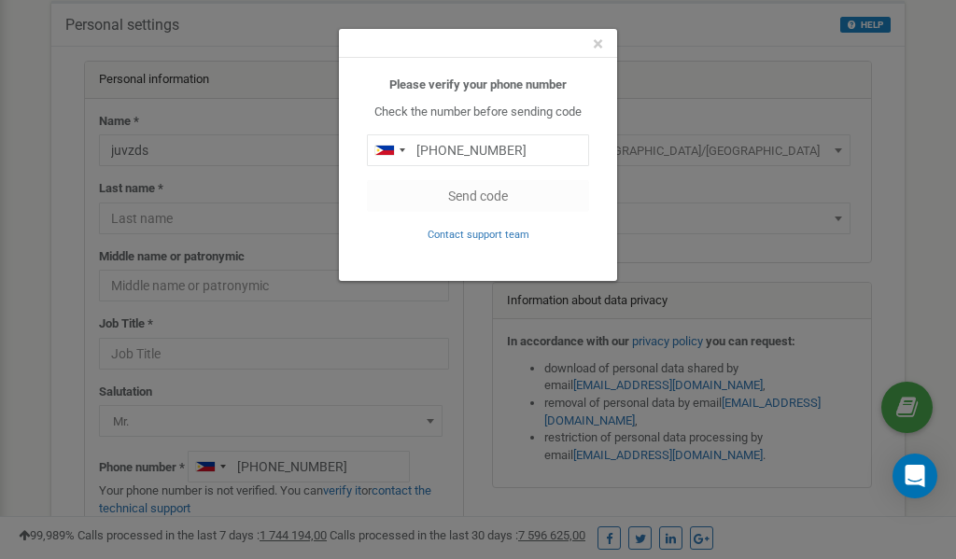 Image resolution: width=956 pixels, height=559 pixels. I want to click on button: Send code, so click(478, 196).